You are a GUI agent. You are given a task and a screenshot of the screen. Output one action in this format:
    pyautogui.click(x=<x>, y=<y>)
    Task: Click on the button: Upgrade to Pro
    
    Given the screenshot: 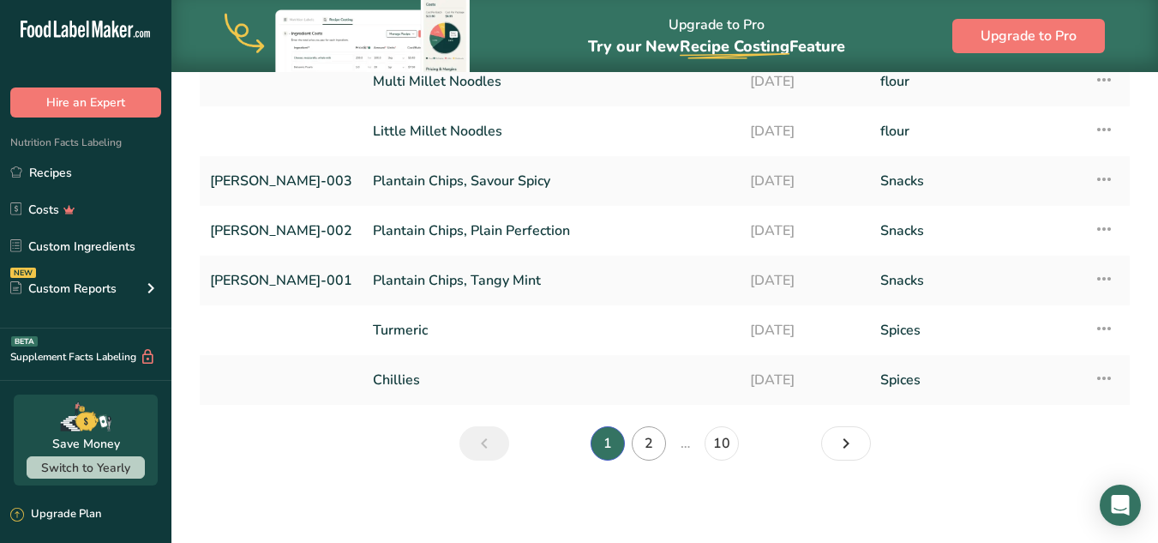 What is the action you would take?
    pyautogui.click(x=1029, y=36)
    